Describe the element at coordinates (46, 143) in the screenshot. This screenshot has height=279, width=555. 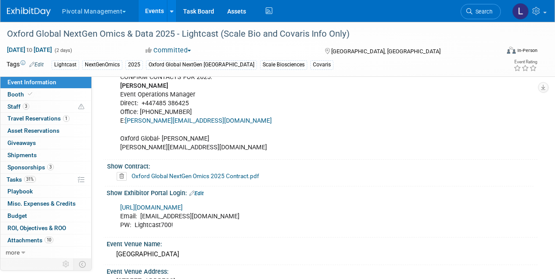
I see `a: Giveaways` at that location.